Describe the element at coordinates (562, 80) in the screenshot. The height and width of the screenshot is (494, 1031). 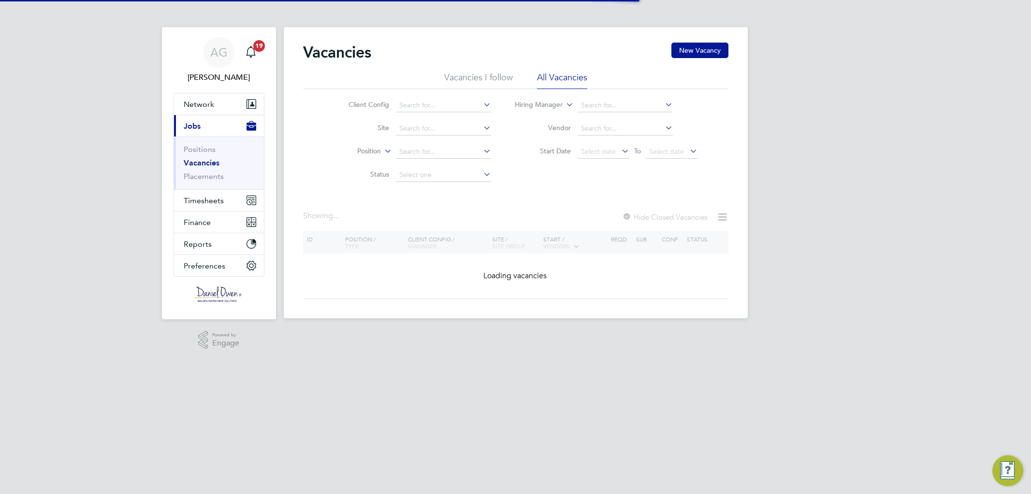
I see `li: All Vacancies` at that location.